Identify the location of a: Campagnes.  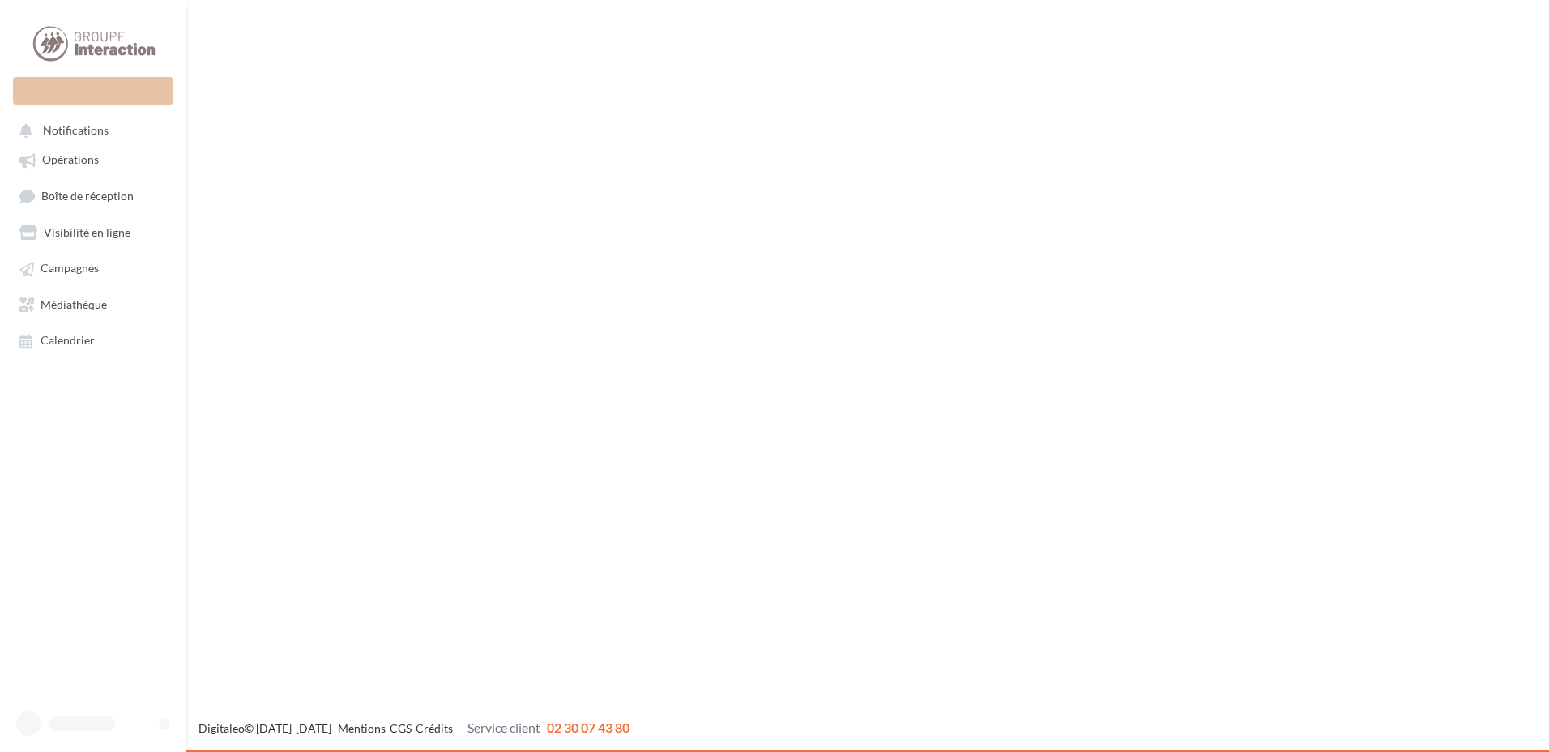
(93, 267).